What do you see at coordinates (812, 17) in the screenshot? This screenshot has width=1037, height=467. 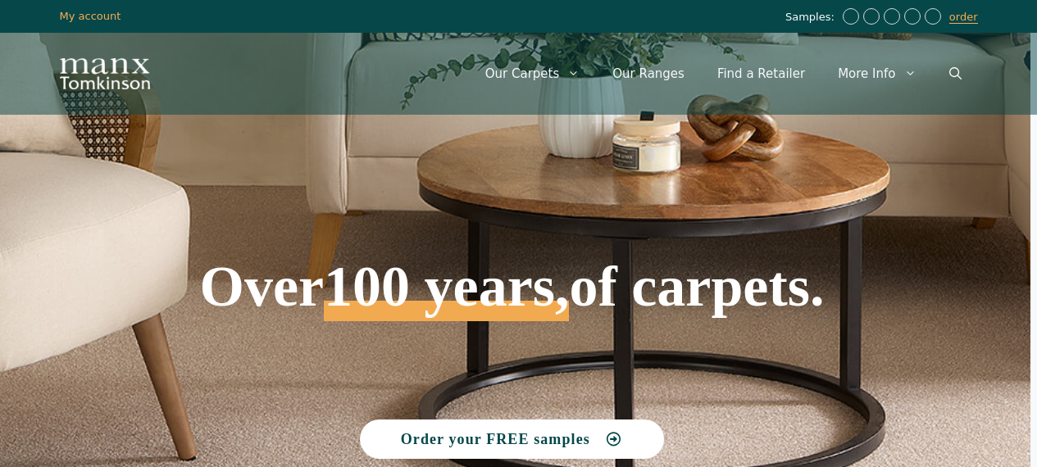 I see `span: Samples:` at bounding box center [812, 17].